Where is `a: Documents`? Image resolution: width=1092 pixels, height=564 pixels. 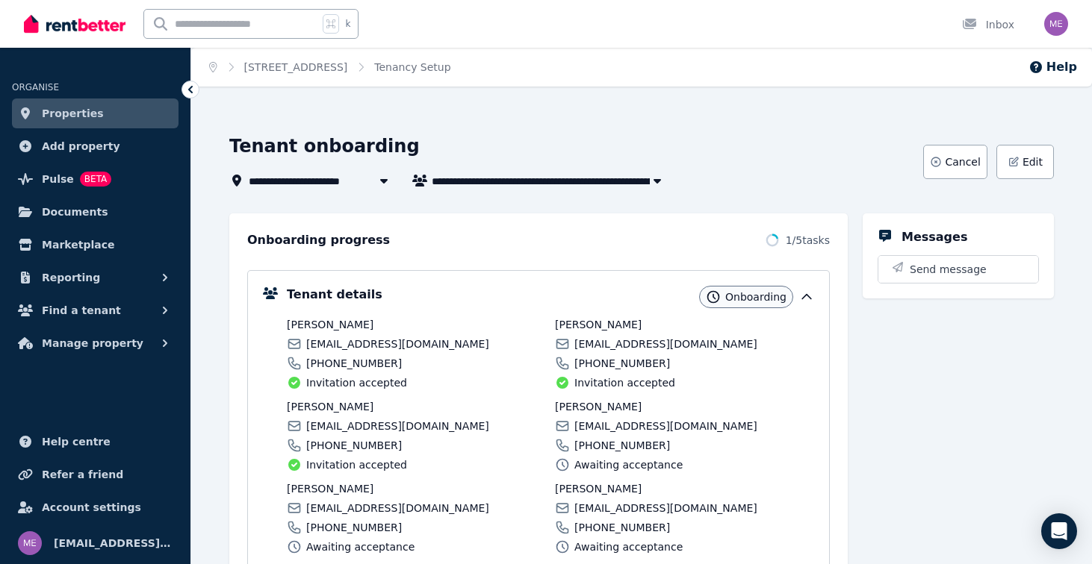
a: Documents is located at coordinates (95, 212).